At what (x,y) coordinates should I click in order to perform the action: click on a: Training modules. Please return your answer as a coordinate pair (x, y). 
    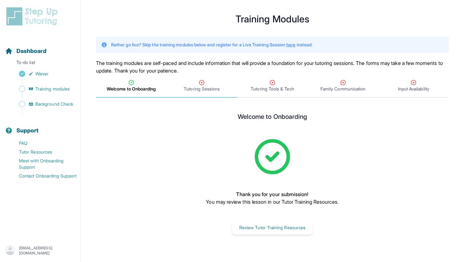
    Looking at the image, I should click on (43, 89).